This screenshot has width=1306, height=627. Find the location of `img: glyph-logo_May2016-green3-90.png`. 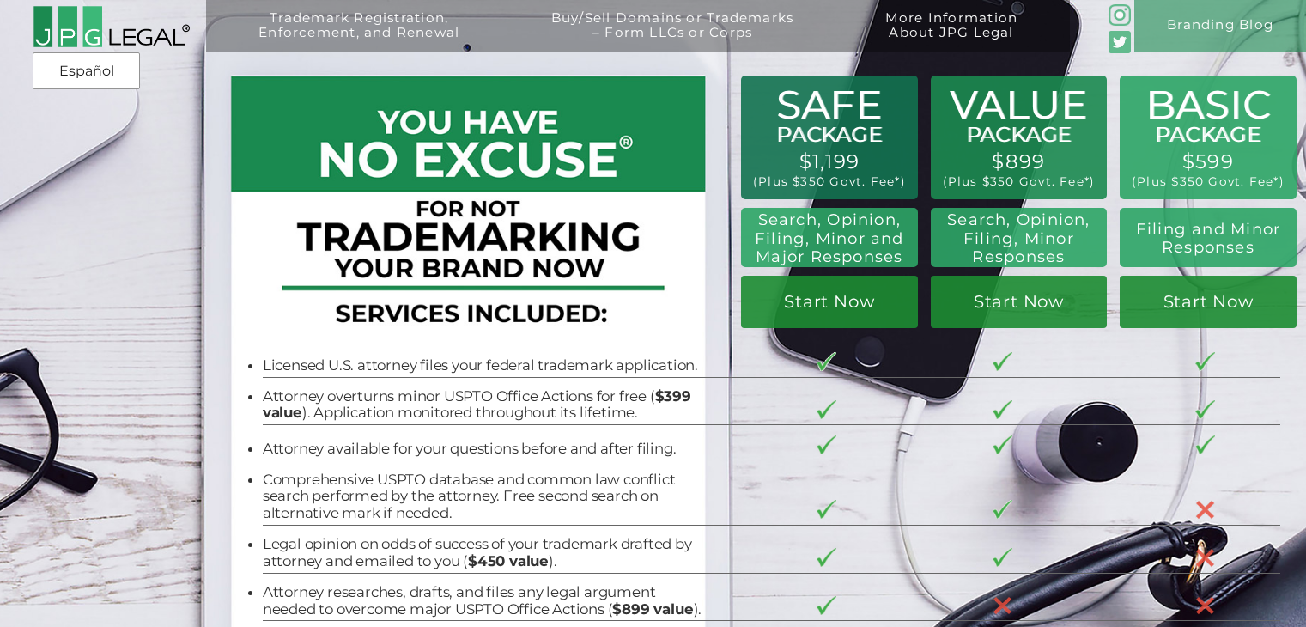

img: glyph-logo_May2016-green3-90.png is located at coordinates (1119, 15).